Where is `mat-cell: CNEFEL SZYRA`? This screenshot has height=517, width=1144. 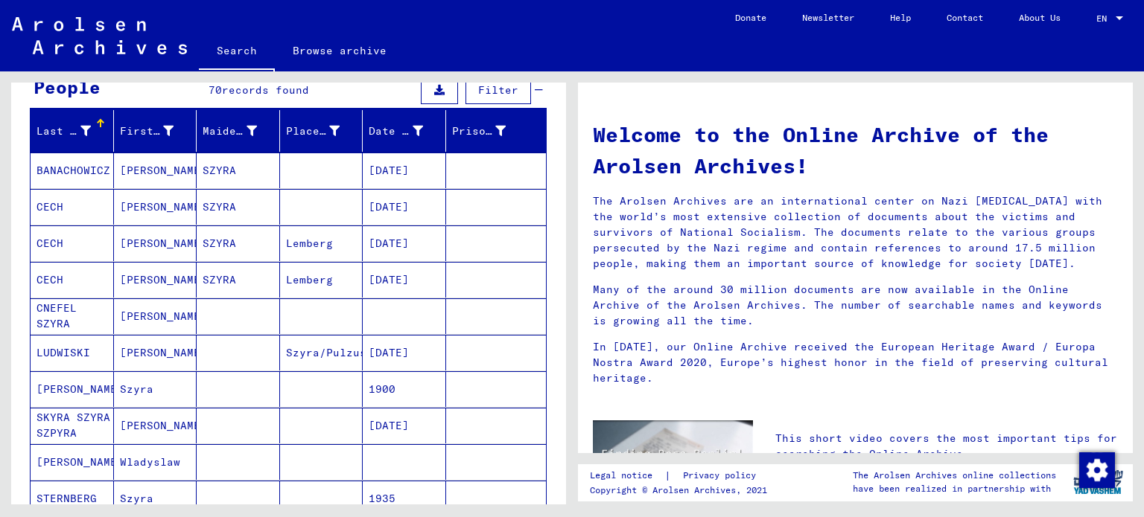
mat-cell: CNEFEL SZYRA is located at coordinates (72, 316).